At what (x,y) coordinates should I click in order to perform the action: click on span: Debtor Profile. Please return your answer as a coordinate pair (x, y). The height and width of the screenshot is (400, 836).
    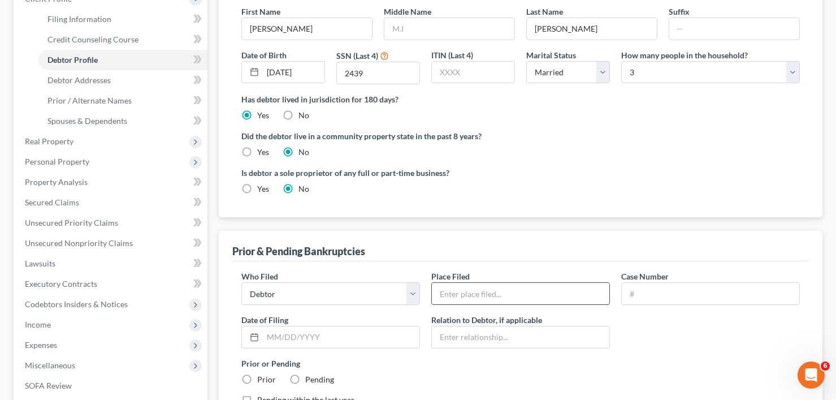
    Looking at the image, I should click on (72, 59).